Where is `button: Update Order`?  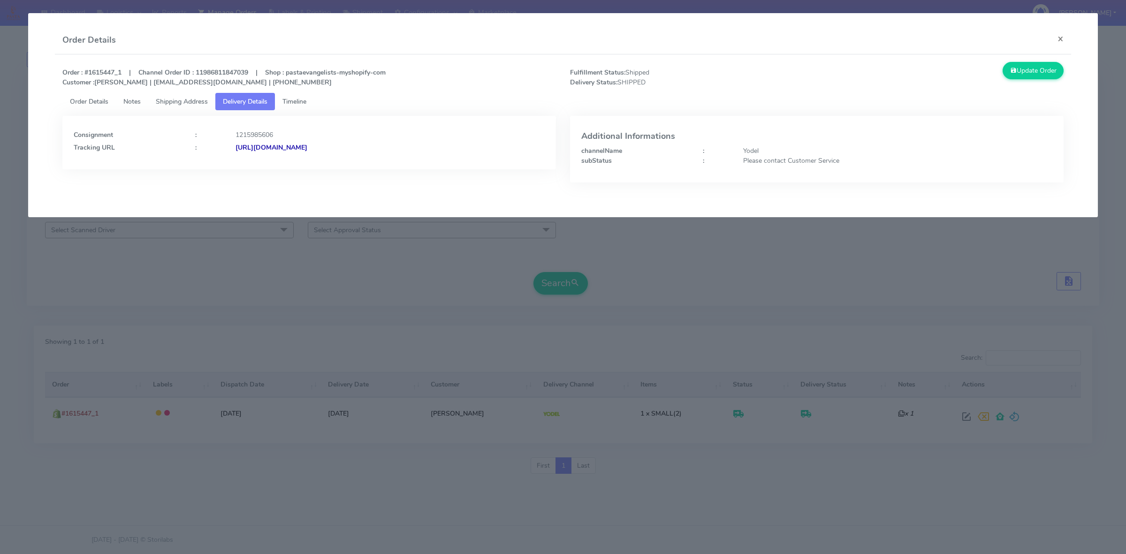
button: Update Order is located at coordinates (1033, 70).